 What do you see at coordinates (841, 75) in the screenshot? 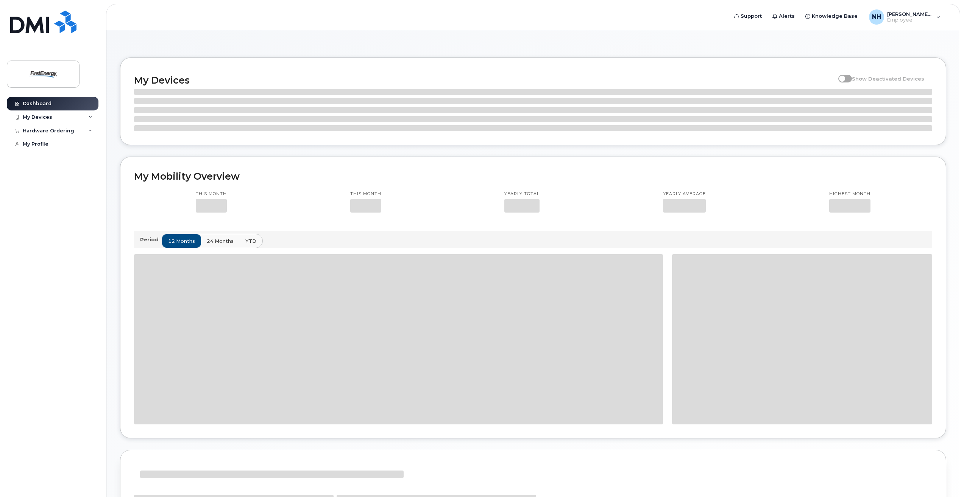
I see `input: Show Deactivated Devices` at bounding box center [841, 75].